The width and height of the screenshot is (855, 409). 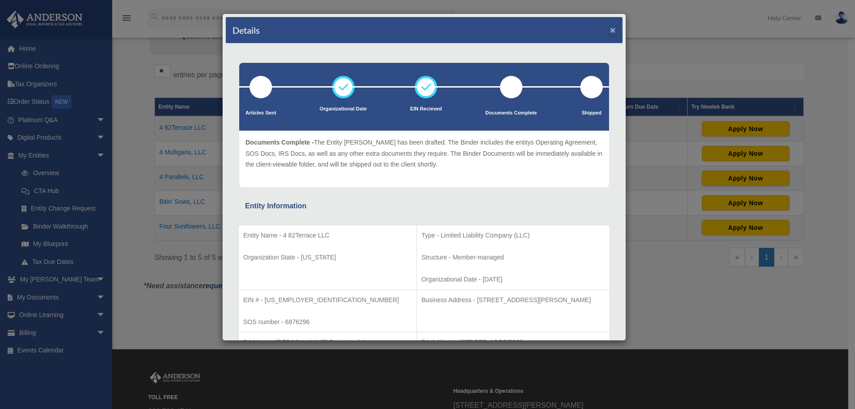 I want to click on p: Articles Sent, so click(x=261, y=113).